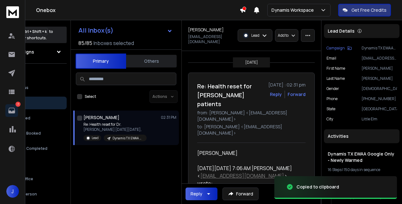 This screenshot has width=402, height=204. Describe the element at coordinates (196, 193) in the screenshot. I see `div: Reply` at that location.